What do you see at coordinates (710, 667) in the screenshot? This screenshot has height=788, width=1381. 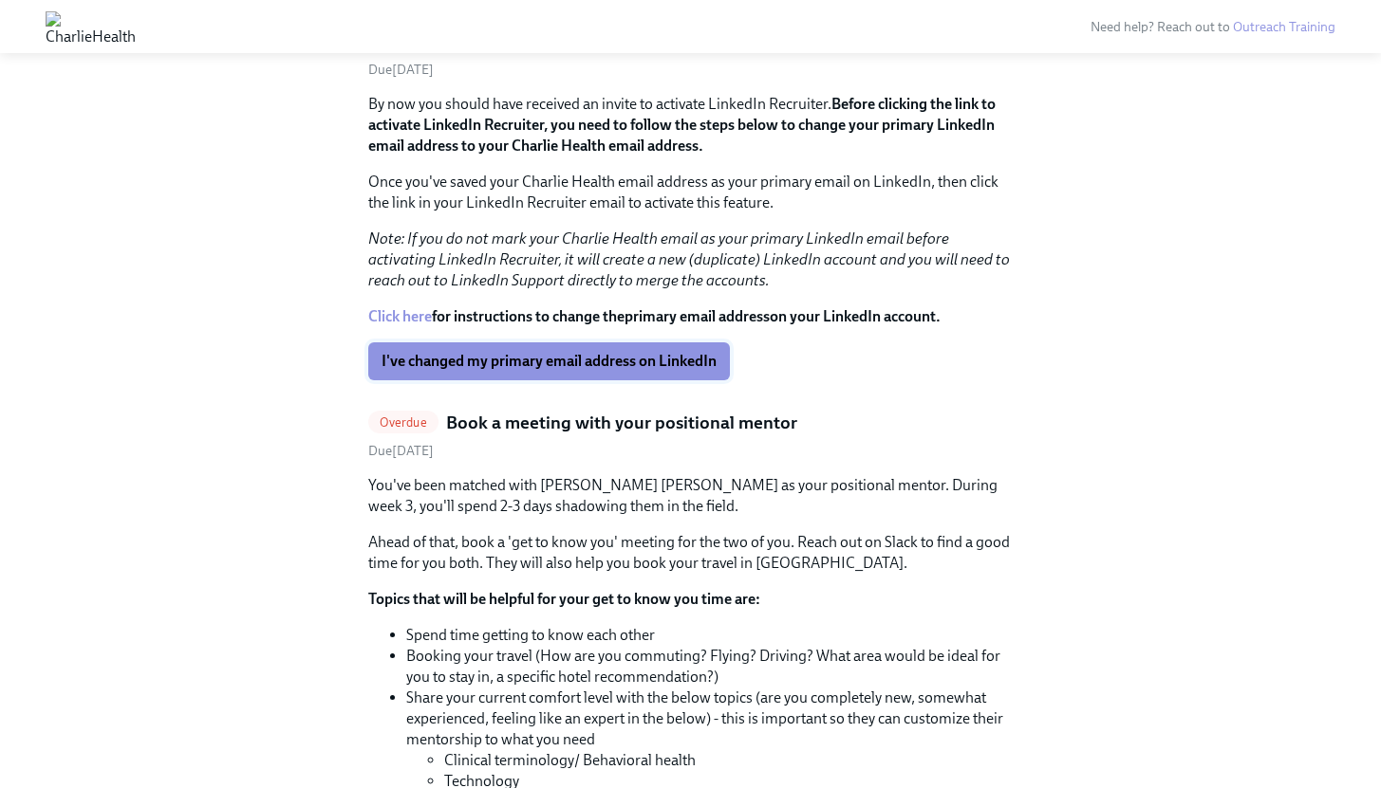 I see `li: Booking your travel (How are you commuting? Flying? Driving? What area would be ideal for you to ...` at bounding box center [710, 667].